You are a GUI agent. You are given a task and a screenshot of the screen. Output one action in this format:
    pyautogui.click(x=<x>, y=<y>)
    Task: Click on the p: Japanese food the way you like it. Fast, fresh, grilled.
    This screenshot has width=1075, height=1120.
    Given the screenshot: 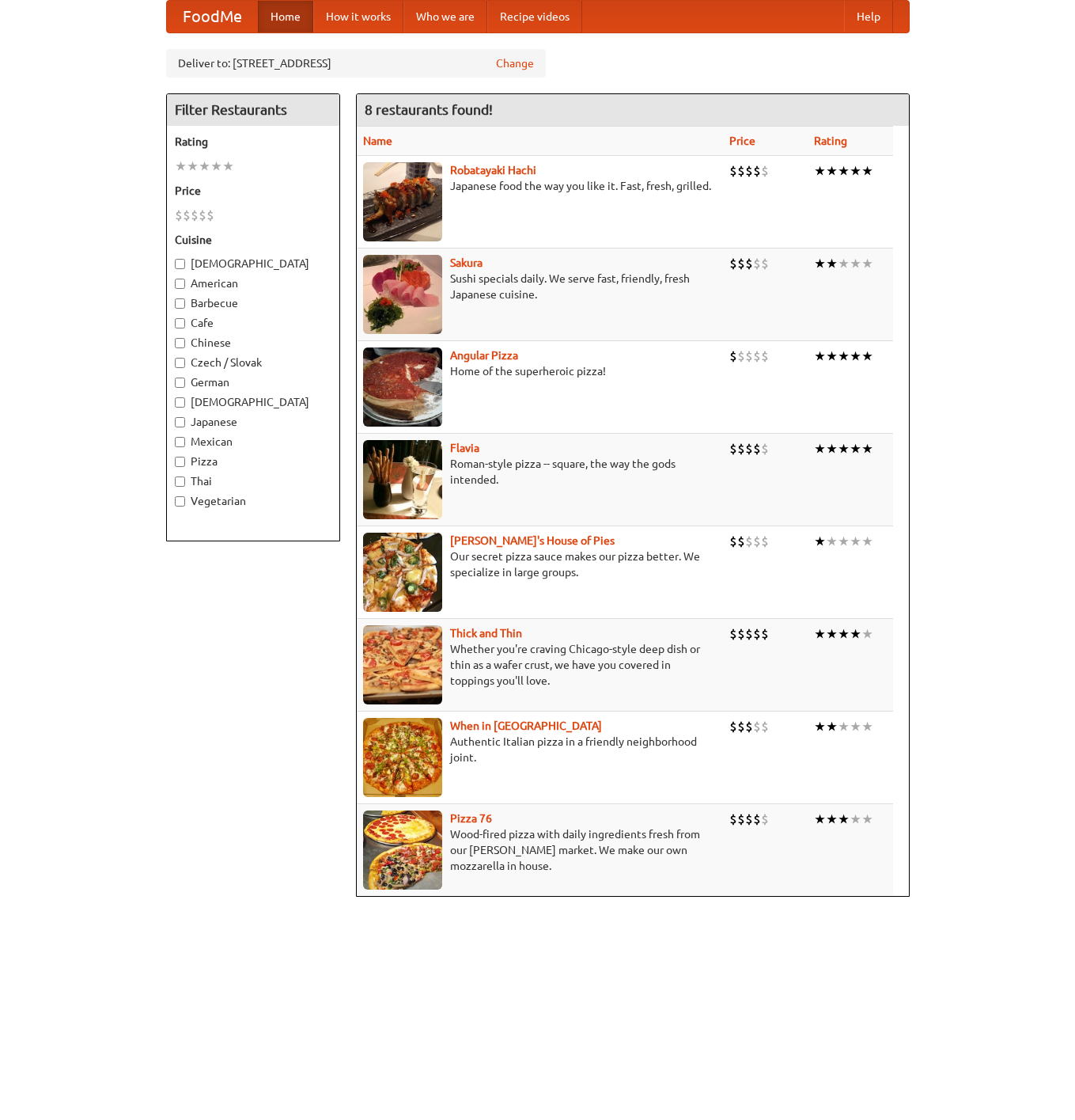 What is the action you would take?
    pyautogui.click(x=540, y=186)
    